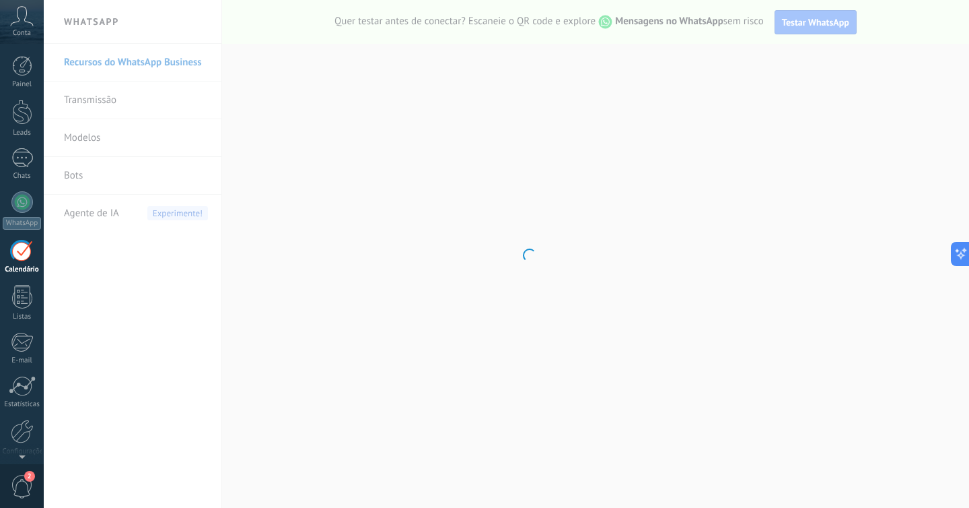  I want to click on div: Estatísticas, so click(22, 404).